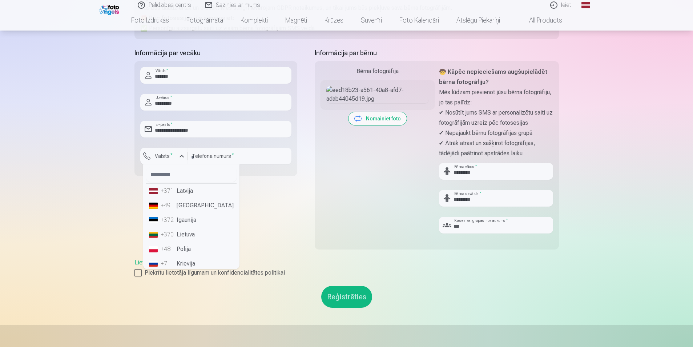  Describe the element at coordinates (378, 95) in the screenshot. I see `img: eed18b23-a561-40a8-afd7-adab44045d19.jpg` at that location.